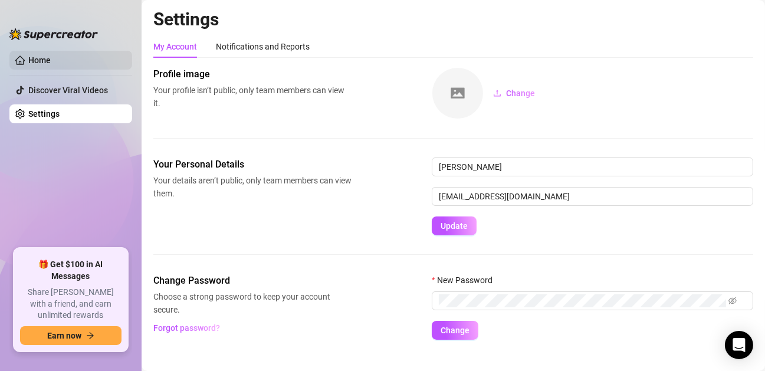 The height and width of the screenshot is (371, 765). Describe the element at coordinates (252, 281) in the screenshot. I see `span: Change Password` at that location.